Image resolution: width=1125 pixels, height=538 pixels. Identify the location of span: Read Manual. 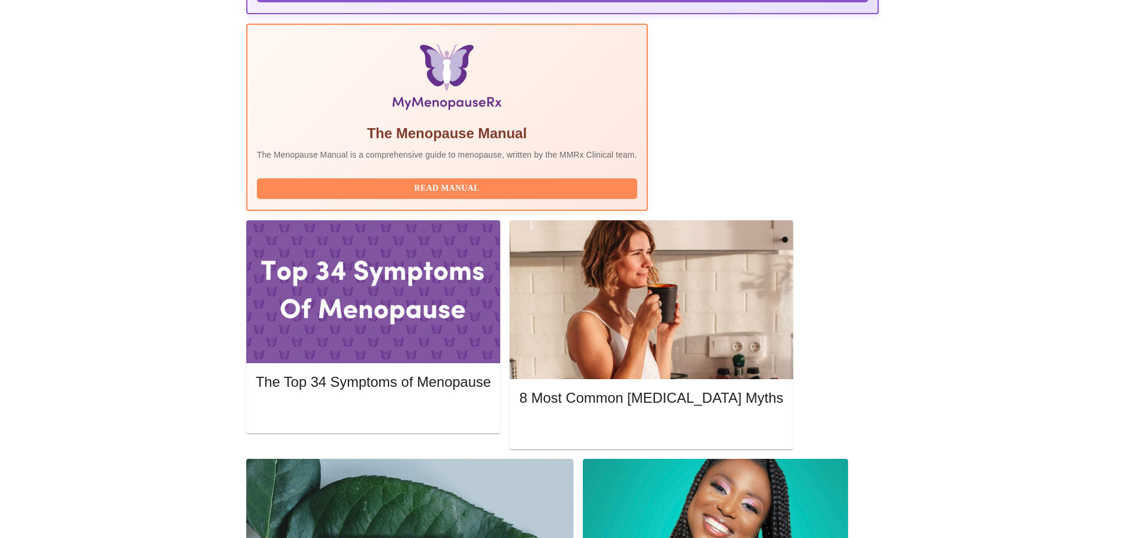
(447, 188).